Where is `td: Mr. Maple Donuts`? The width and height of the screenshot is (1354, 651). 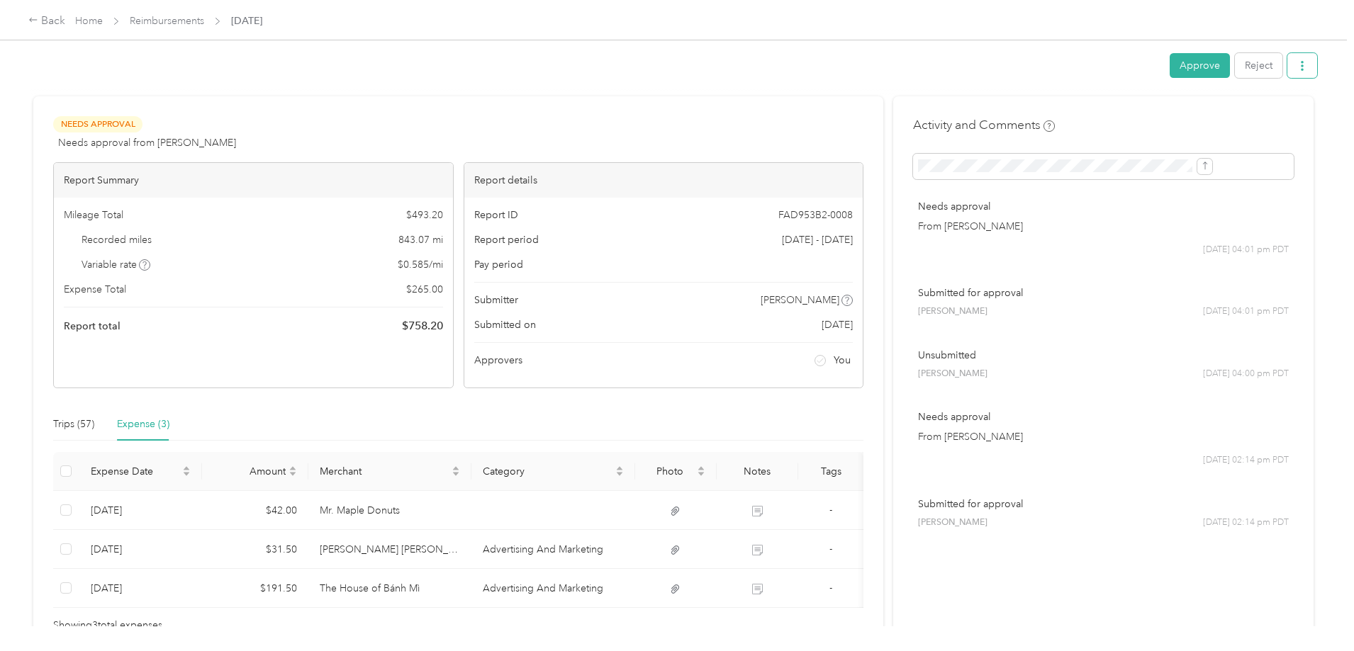 td: Mr. Maple Donuts is located at coordinates (390, 510).